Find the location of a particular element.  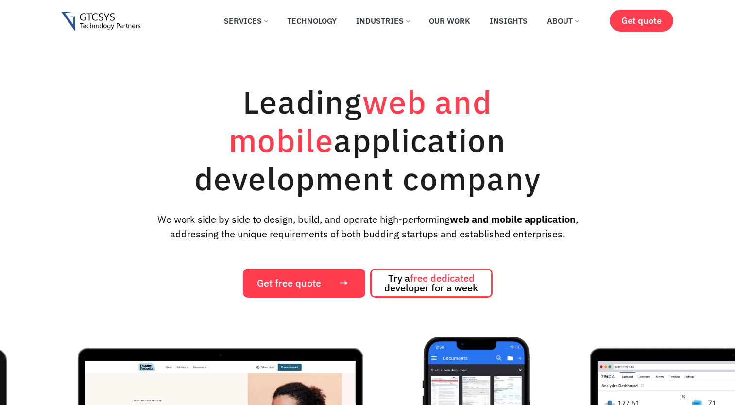

a: Industries is located at coordinates (383, 21).